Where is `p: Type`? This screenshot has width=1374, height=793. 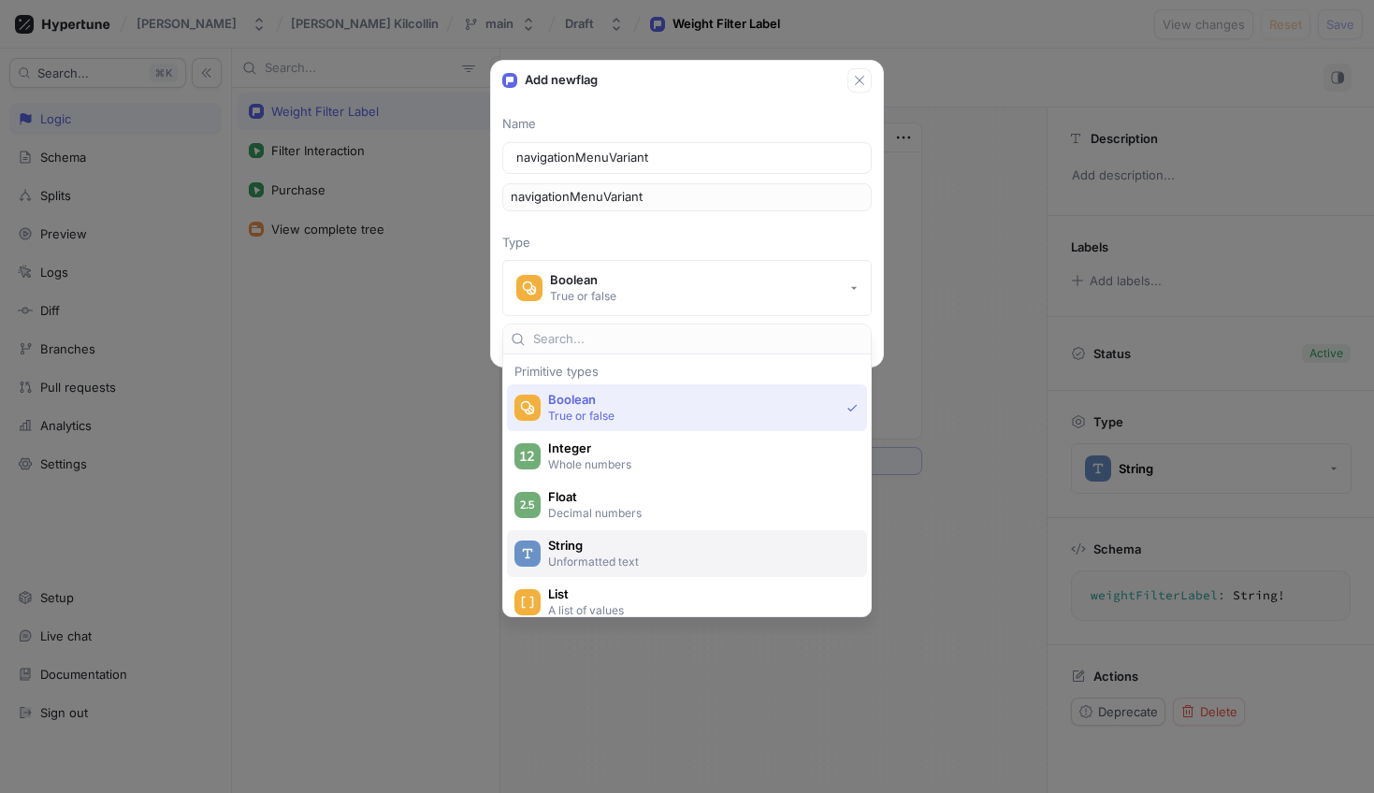 p: Type is located at coordinates (687, 243).